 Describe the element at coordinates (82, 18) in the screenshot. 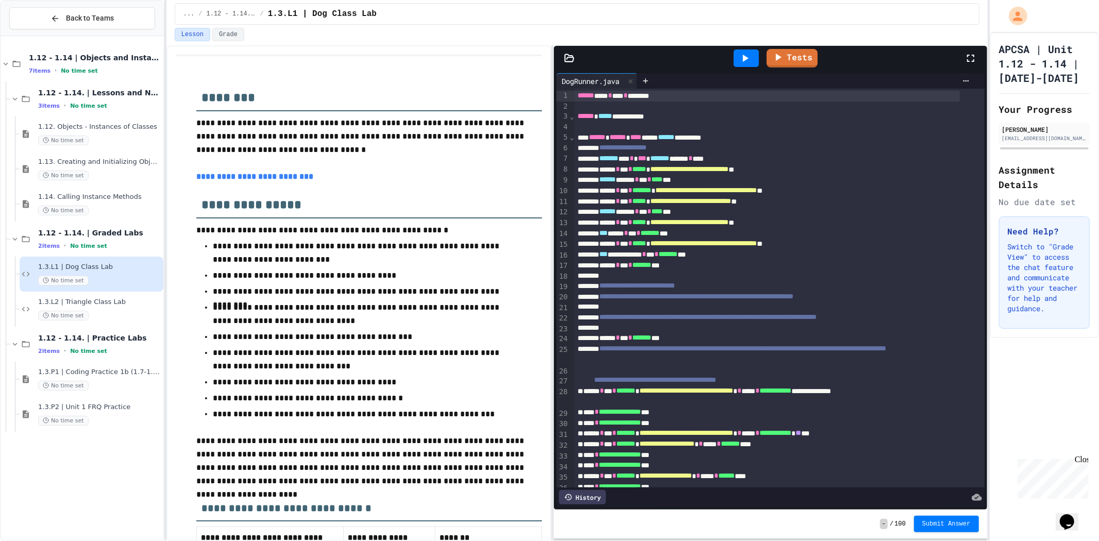

I see `button: Back to Teams` at that location.